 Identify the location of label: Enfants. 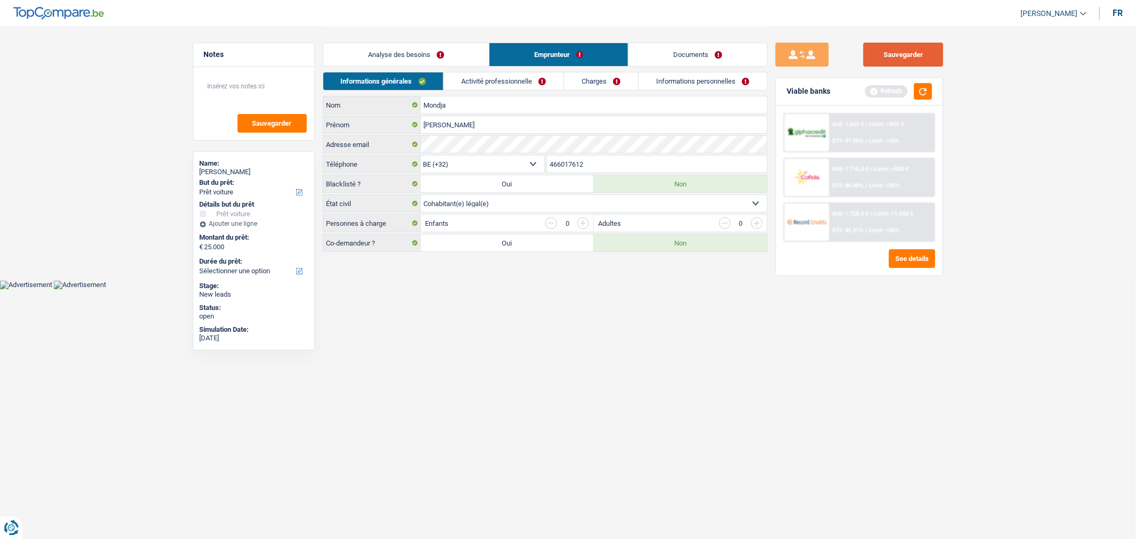
(437, 223).